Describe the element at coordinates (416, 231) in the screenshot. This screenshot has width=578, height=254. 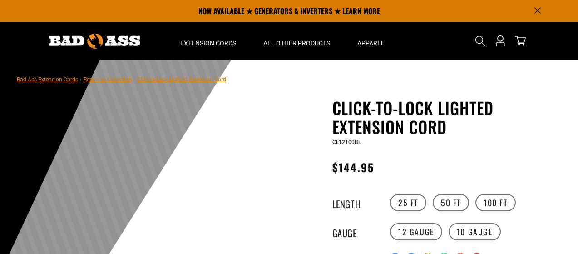
I see `label: 12 Gauge` at that location.